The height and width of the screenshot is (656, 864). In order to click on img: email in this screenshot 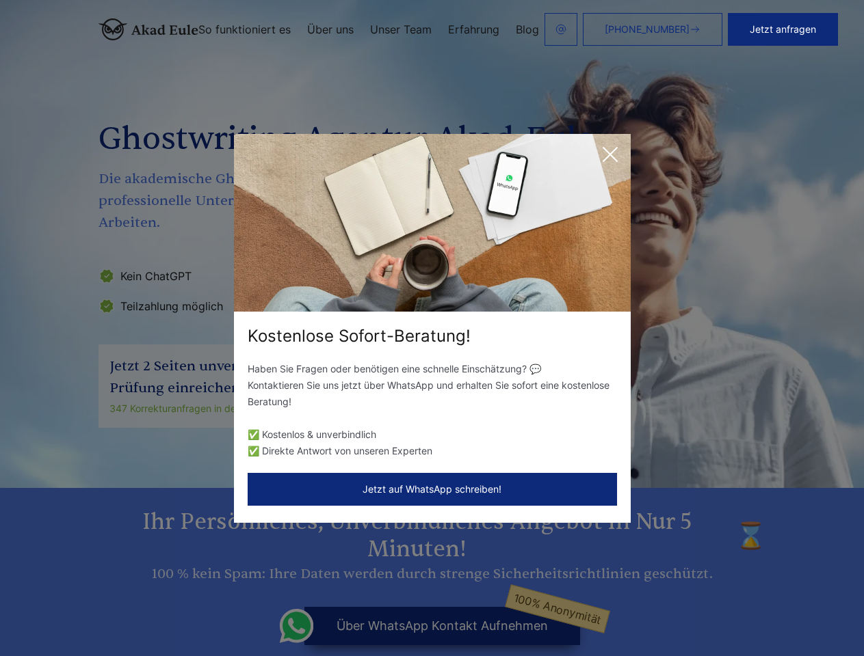, I will do `click(561, 29)`.